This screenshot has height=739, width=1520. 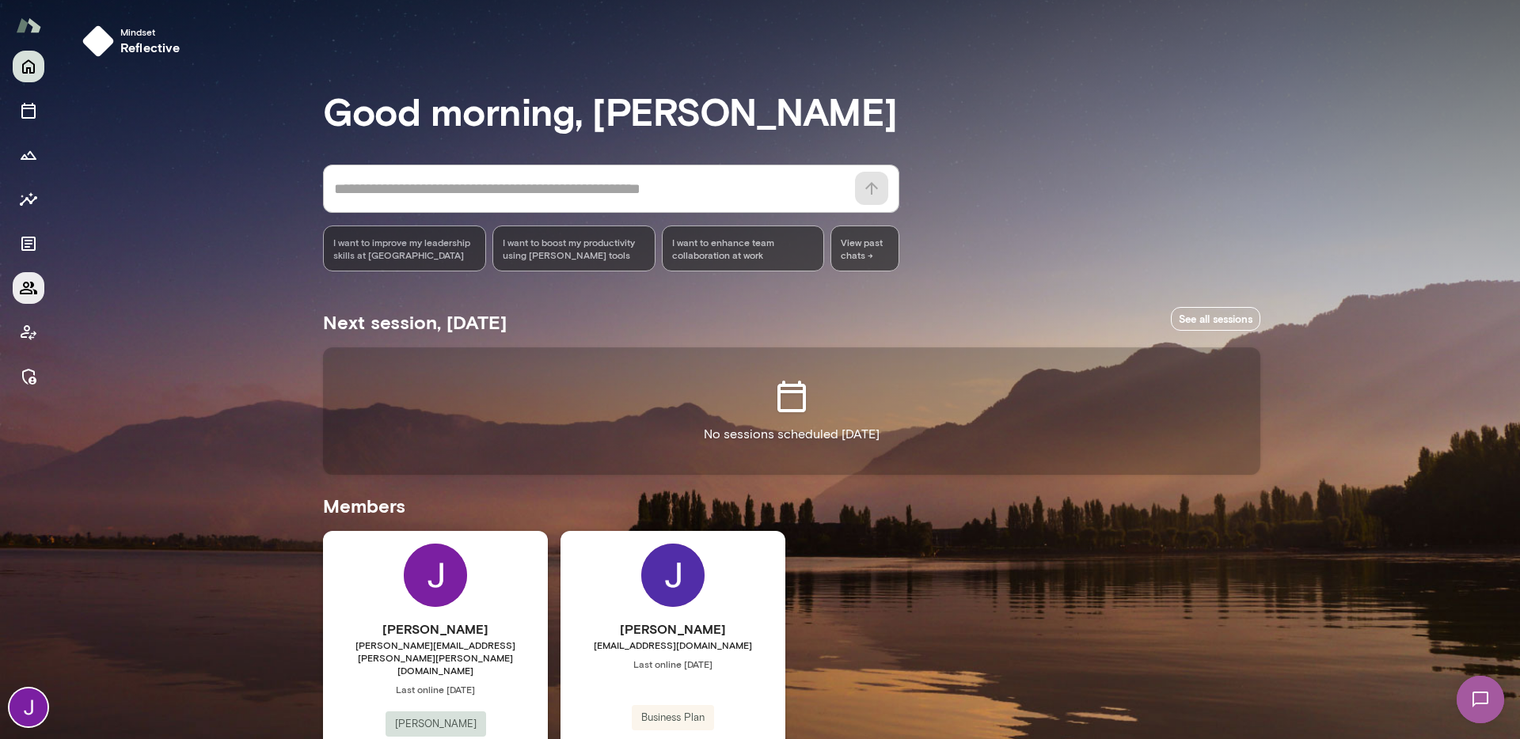 What do you see at coordinates (28, 25) in the screenshot?
I see `img: Mento` at bounding box center [28, 25].